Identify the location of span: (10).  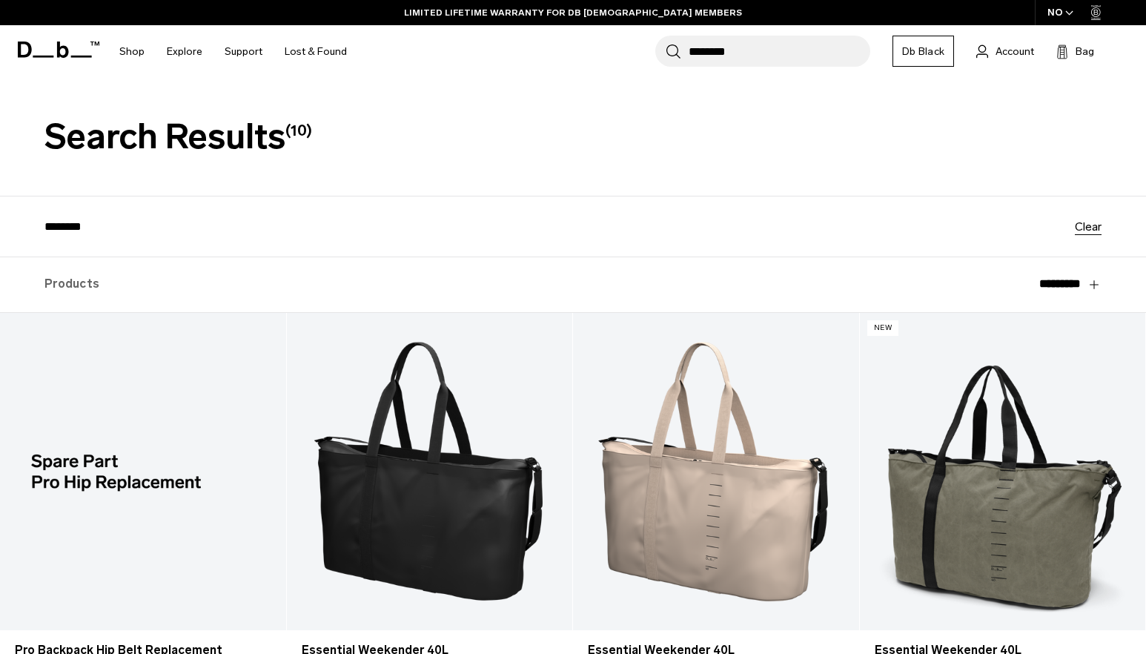
(299, 130).